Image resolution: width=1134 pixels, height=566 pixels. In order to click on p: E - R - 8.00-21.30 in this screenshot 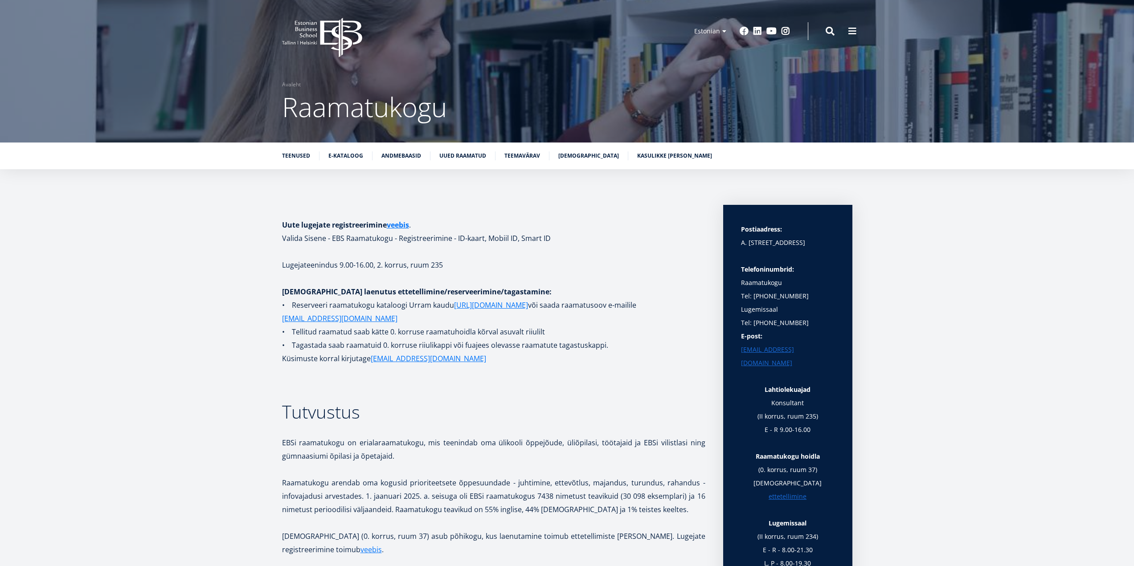, I will do `click(788, 550)`.